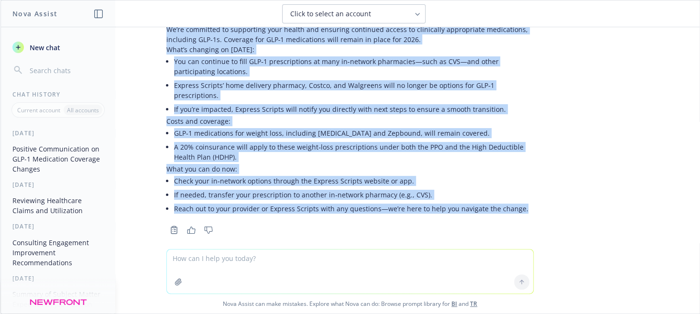  What do you see at coordinates (58, 299) in the screenshot?
I see `button: Summary of Subject Matter Expedites by Job Position` at bounding box center [58, 299].